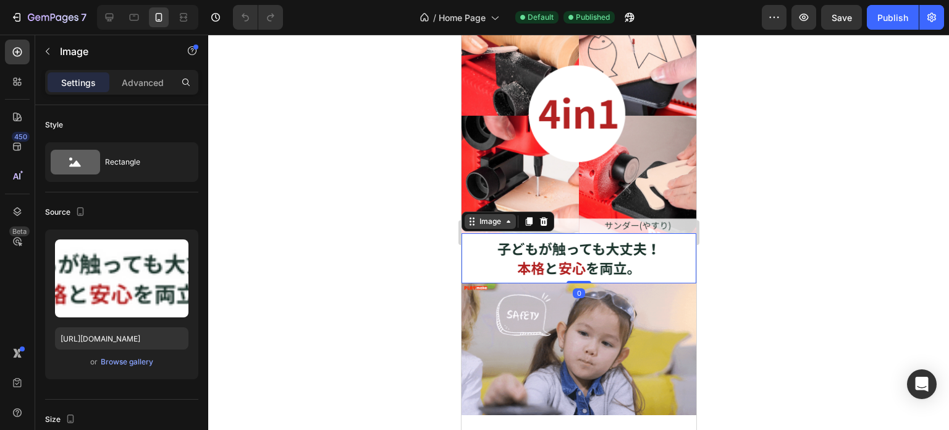 The image size is (949, 430). Describe the element at coordinates (462, 17) in the screenshot. I see `span: Home Page` at that location.